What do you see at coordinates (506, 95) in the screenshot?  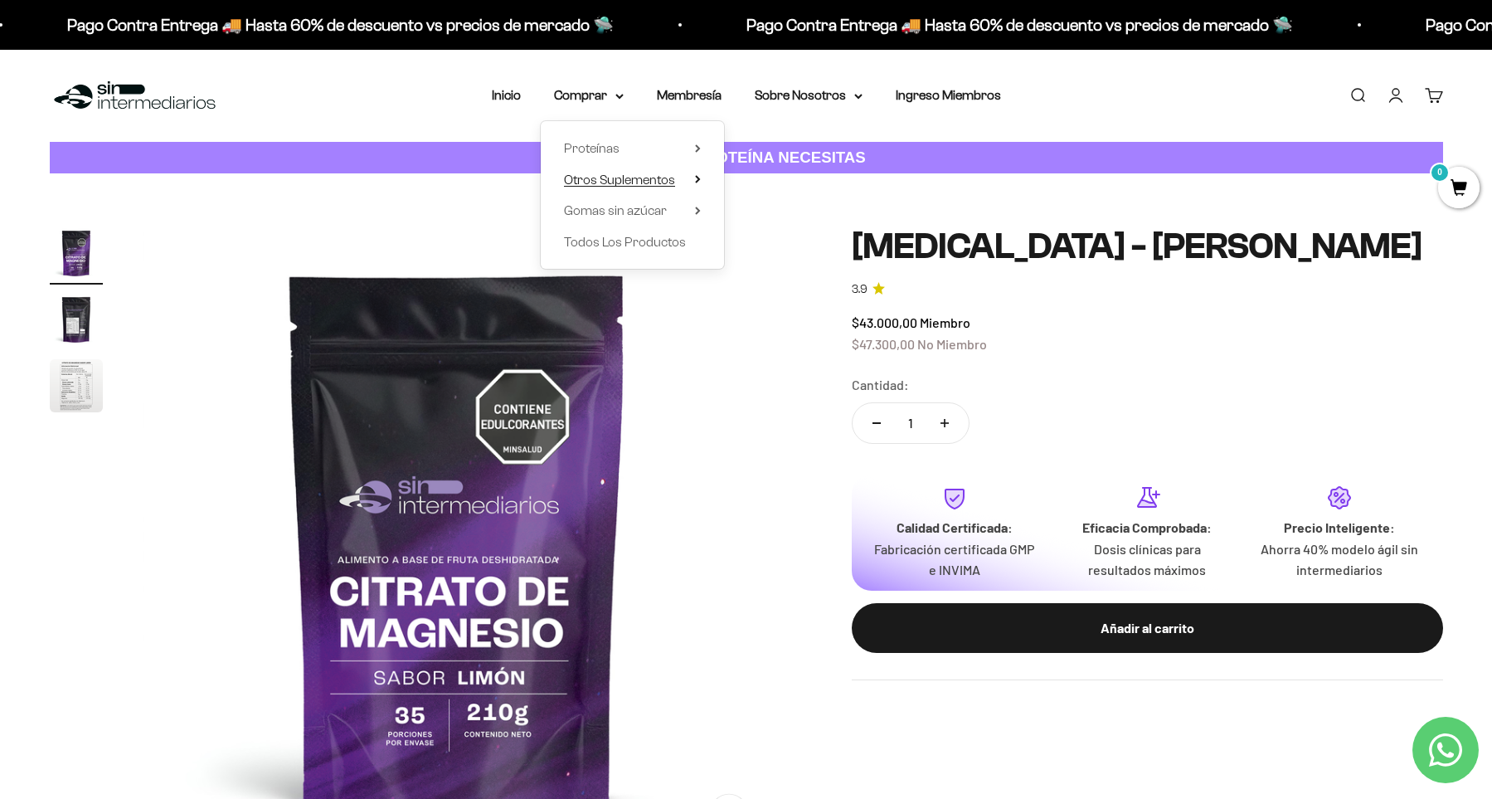 I see `a: Inicio` at bounding box center [506, 95].